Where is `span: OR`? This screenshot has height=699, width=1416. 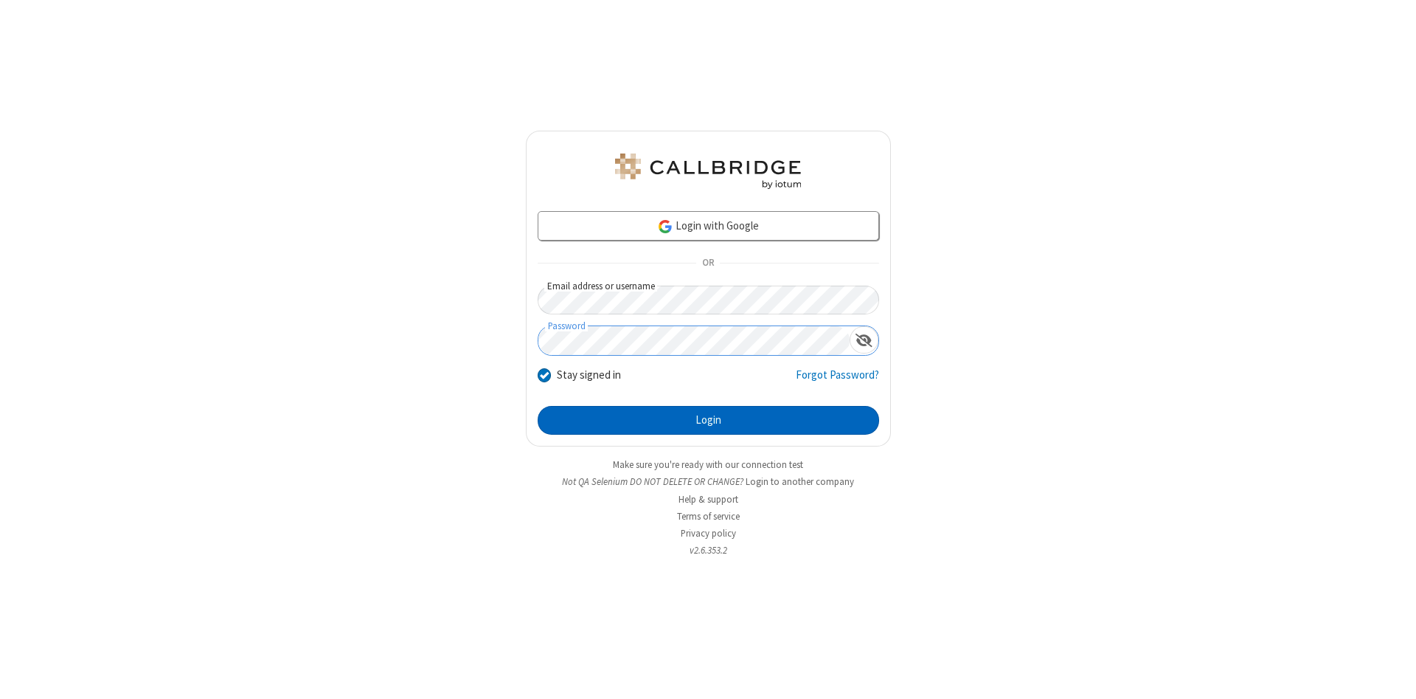
span: OR is located at coordinates (708, 263).